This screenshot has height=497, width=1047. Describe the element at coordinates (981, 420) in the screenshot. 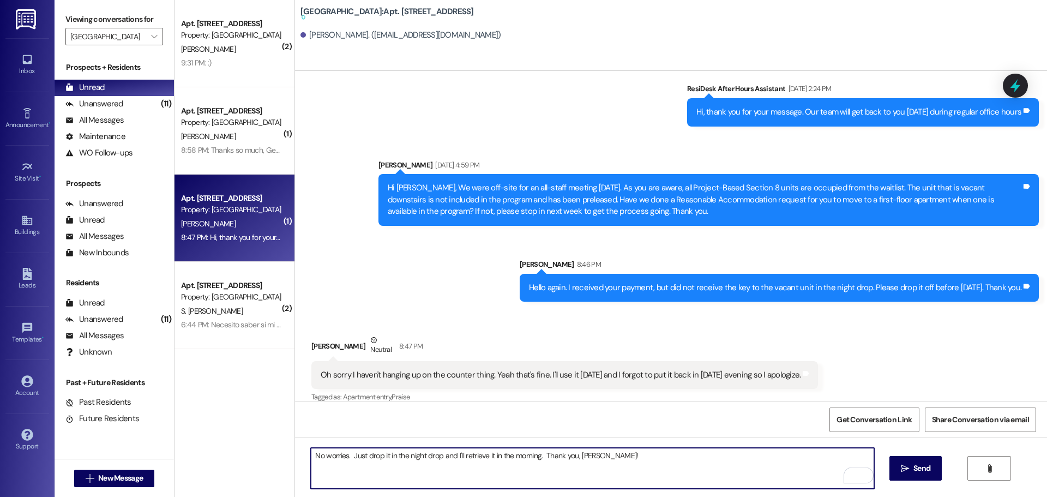

I see `button: Share Conversation via email` at that location.